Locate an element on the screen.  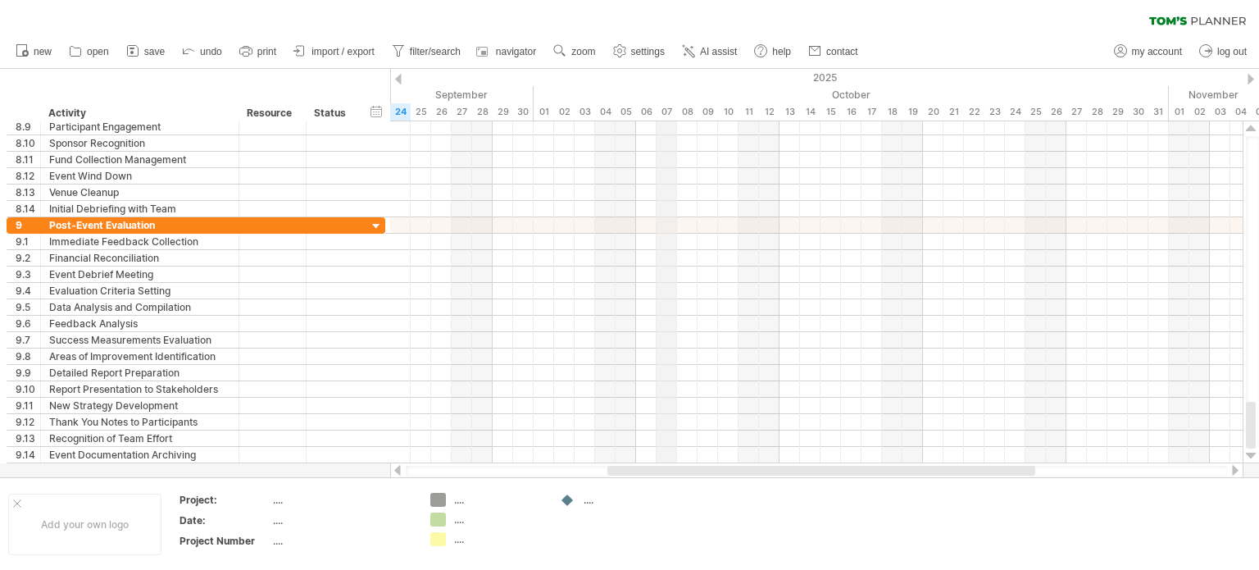
div: 9.13 is located at coordinates (28, 438).